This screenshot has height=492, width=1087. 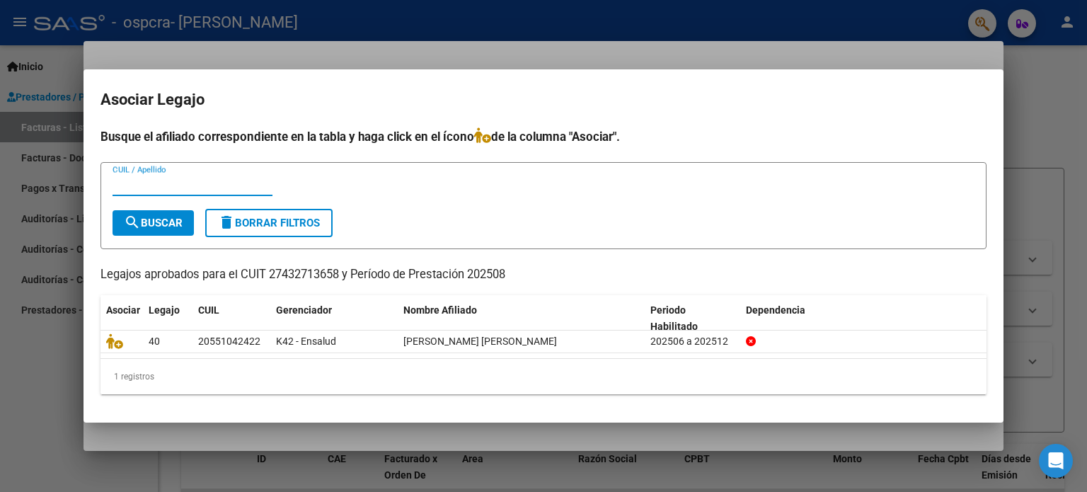 What do you see at coordinates (1056, 461) in the screenshot?
I see `div: Open Intercom Messenger` at bounding box center [1056, 461].